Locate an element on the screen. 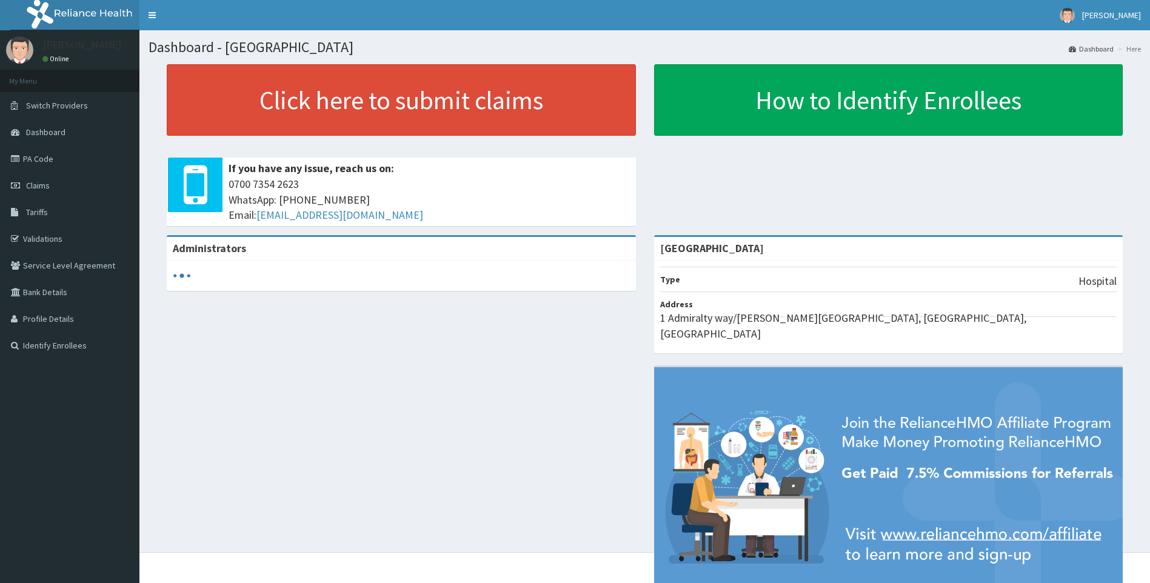 The width and height of the screenshot is (1150, 583). a: Dashboard is located at coordinates (1092, 49).